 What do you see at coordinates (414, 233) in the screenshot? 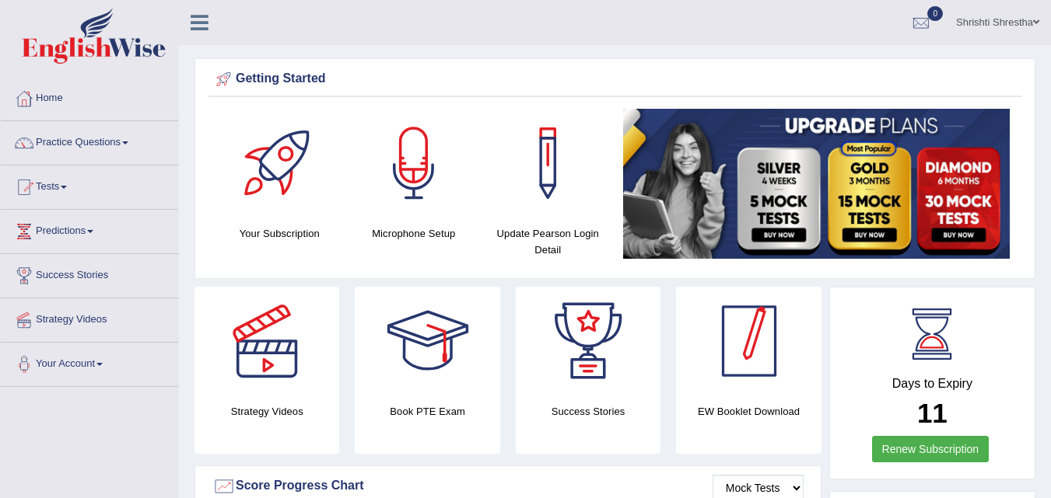
I see `h4: Microphone Setup` at bounding box center [414, 233].